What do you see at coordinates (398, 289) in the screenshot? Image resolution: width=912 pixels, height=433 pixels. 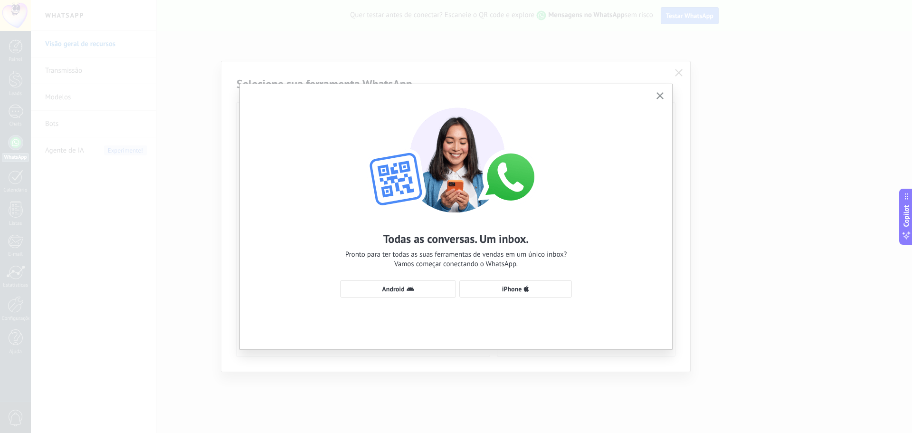 I see `button: Android` at bounding box center [398, 289].